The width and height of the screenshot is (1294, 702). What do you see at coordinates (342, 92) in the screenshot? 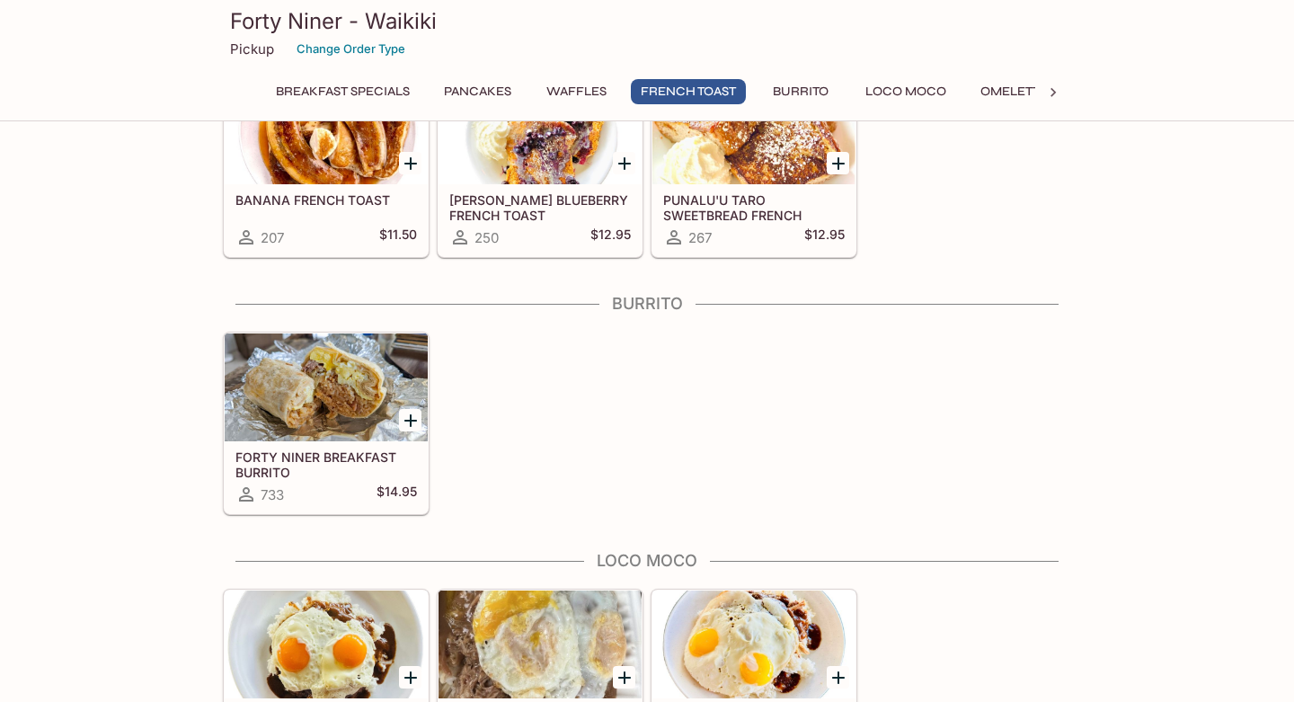
I see `button: Breakfast Specials` at bounding box center [342, 92].